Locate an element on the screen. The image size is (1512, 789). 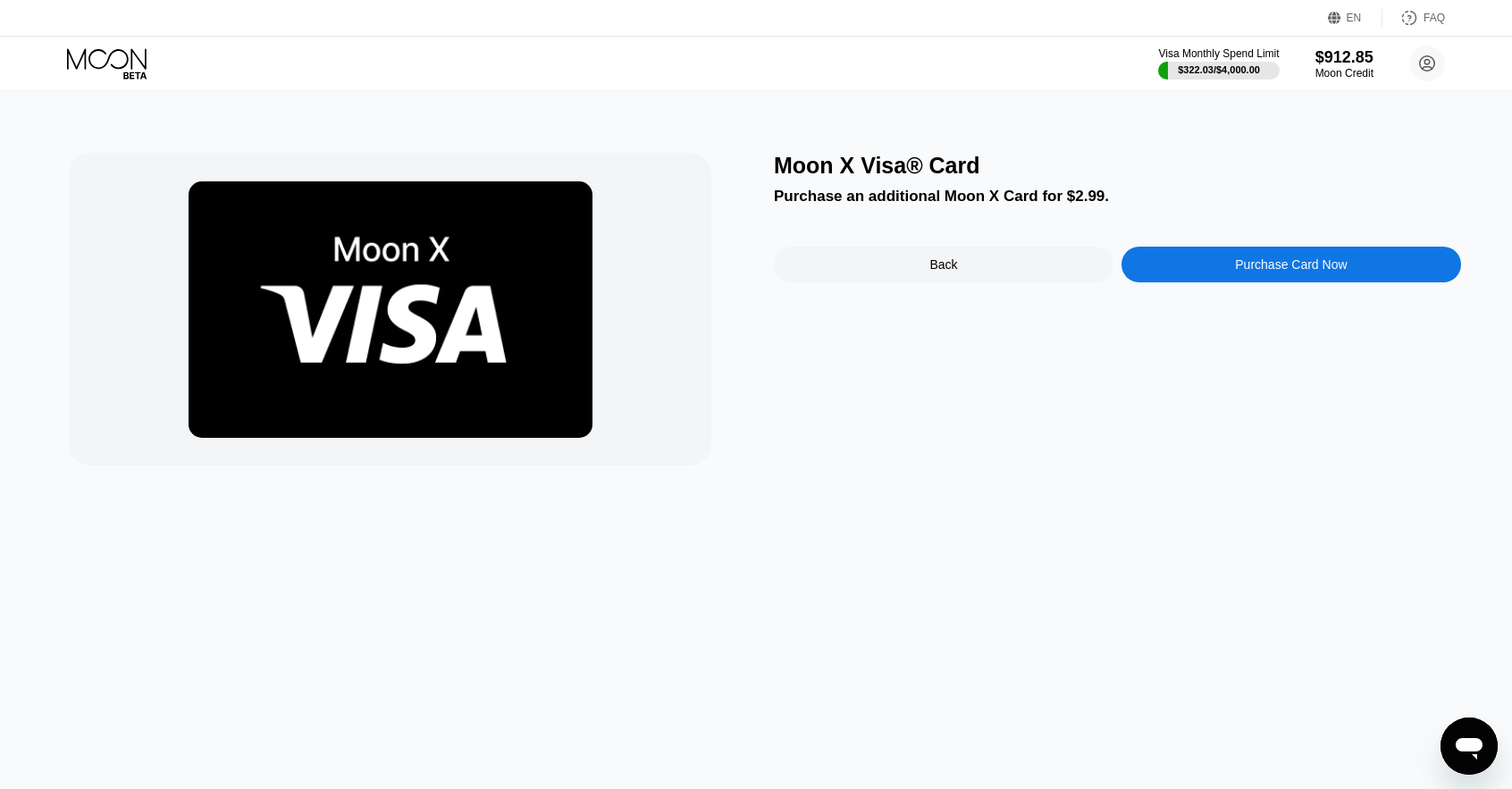
div: Moon Credit is located at coordinates (1343, 73).